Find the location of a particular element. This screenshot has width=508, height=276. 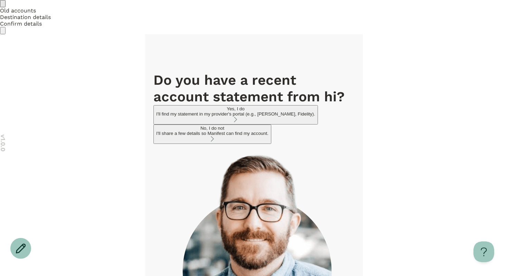

span: hi is located at coordinates (330, 96).